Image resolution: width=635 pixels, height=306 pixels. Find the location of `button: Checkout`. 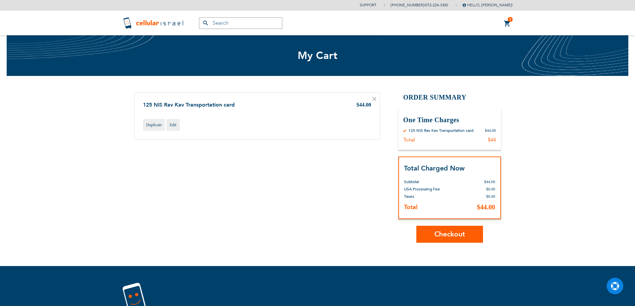

button: Checkout is located at coordinates (449, 234).